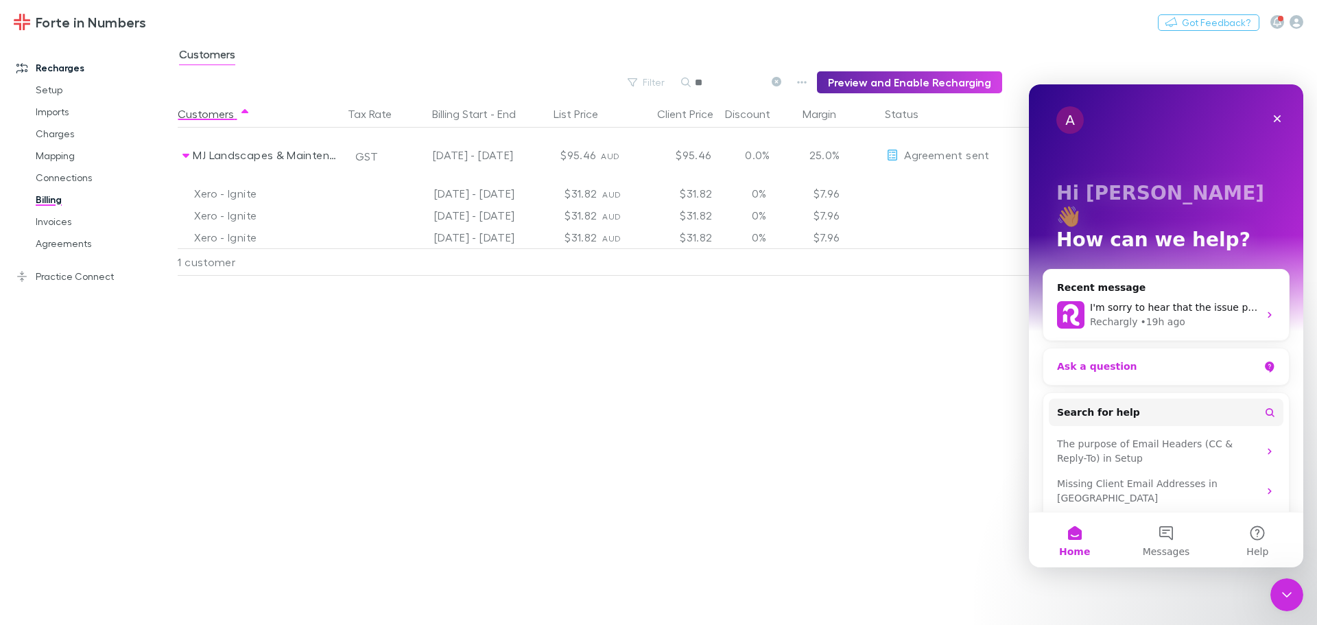  Describe the element at coordinates (104, 200) in the screenshot. I see `a: Billing` at that location.